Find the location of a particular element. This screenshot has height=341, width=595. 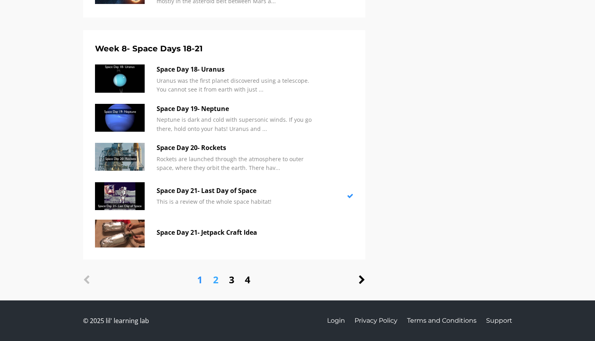

a: 3 is located at coordinates (232, 280).